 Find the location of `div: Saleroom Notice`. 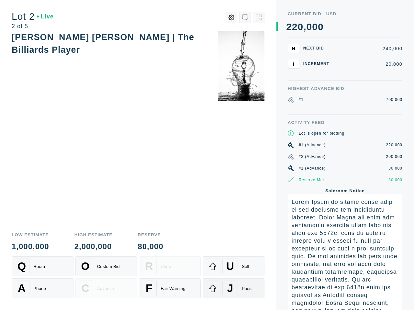

div: Saleroom Notice is located at coordinates (345, 191).